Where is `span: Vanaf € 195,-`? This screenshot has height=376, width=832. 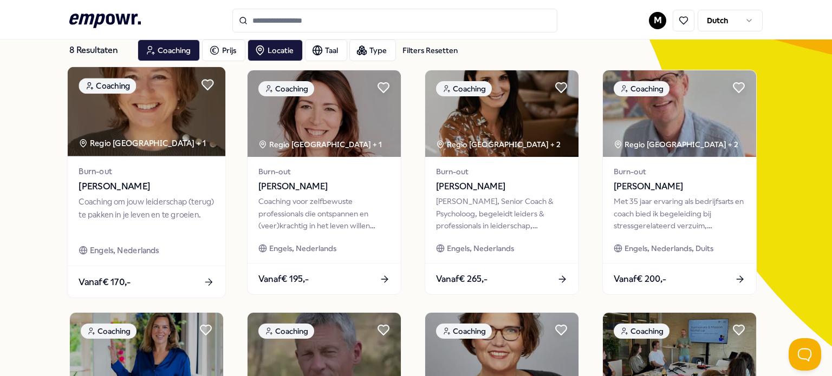
span: Vanaf € 195,- is located at coordinates (283, 279).